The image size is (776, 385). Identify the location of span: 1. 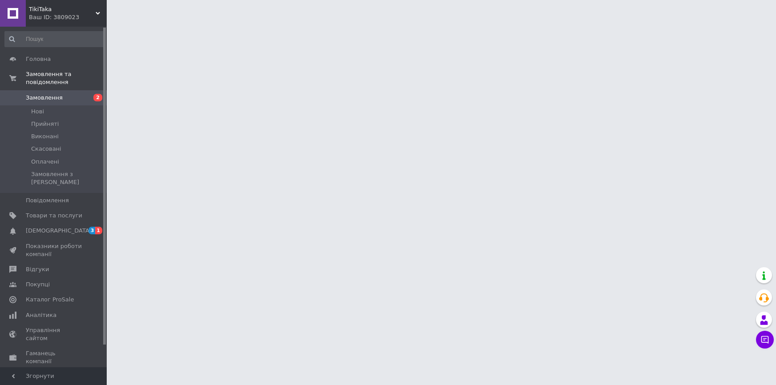
(99, 230).